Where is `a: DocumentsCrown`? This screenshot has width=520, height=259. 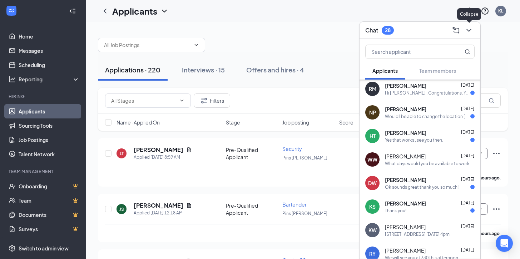
a: DocumentsCrown is located at coordinates (49, 215).